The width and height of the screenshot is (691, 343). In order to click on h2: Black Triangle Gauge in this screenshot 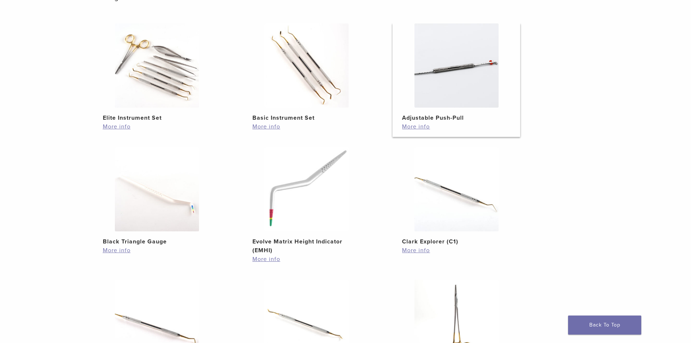, I will do `click(157, 241)`.